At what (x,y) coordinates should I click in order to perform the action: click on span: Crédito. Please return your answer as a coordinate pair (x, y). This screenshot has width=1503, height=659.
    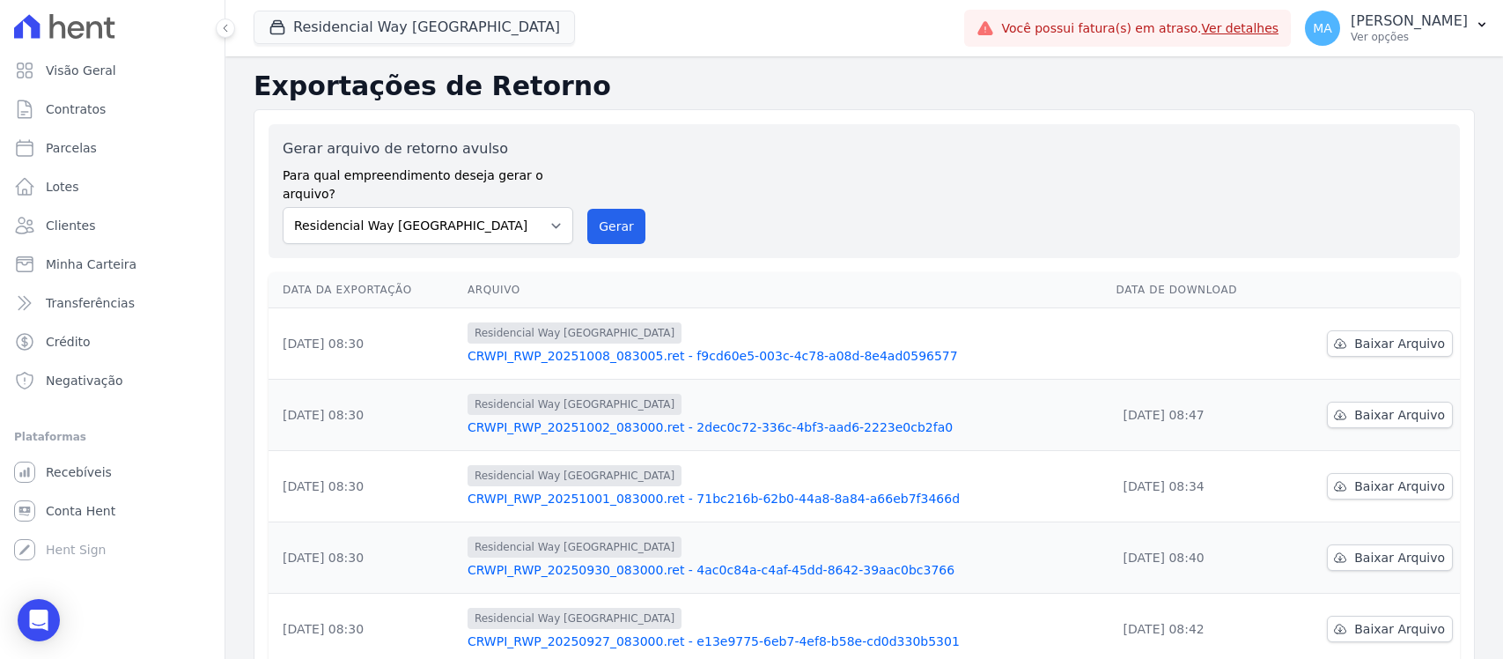
    Looking at the image, I should click on (68, 342).